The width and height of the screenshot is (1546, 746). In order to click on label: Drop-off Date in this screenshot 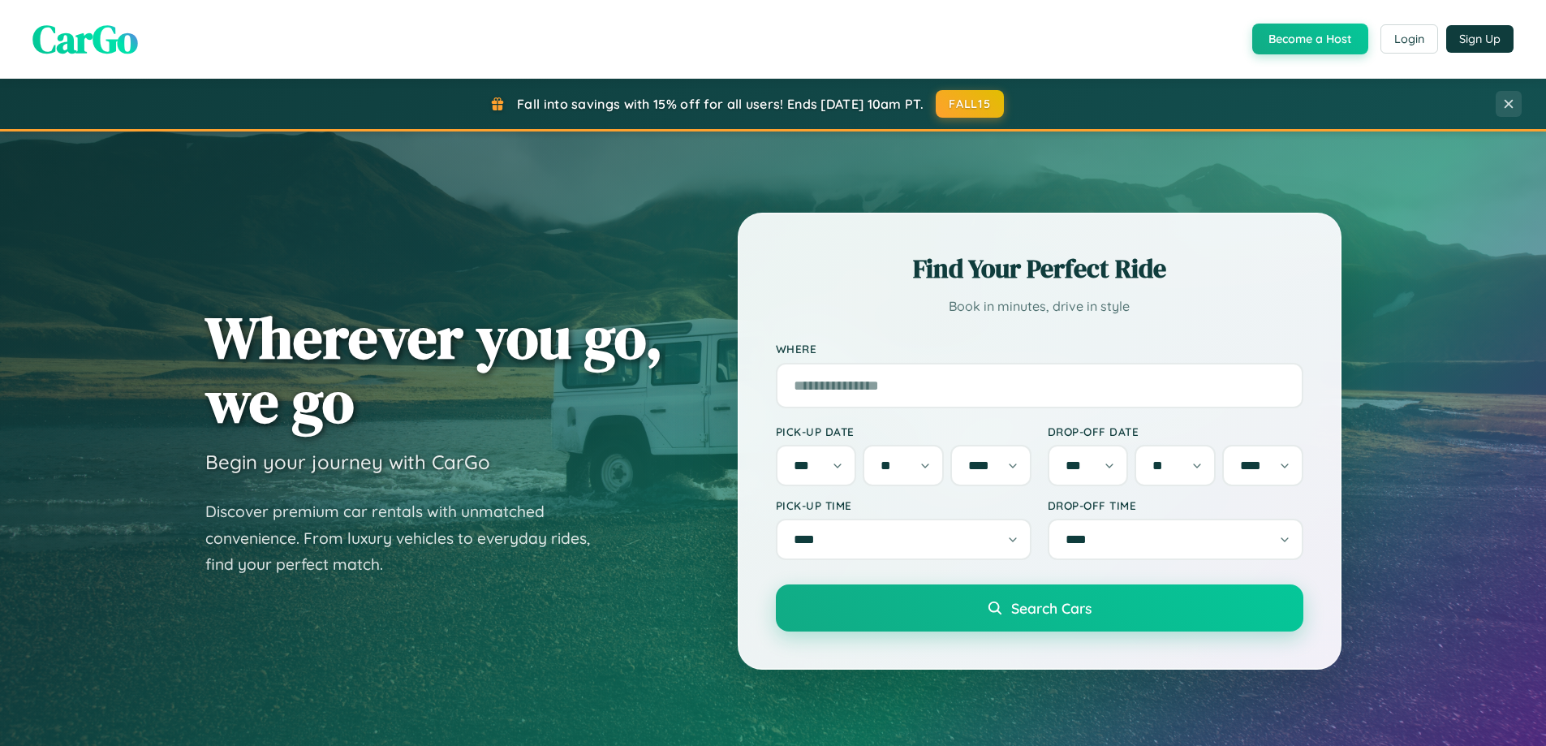, I will do `click(1175, 431)`.